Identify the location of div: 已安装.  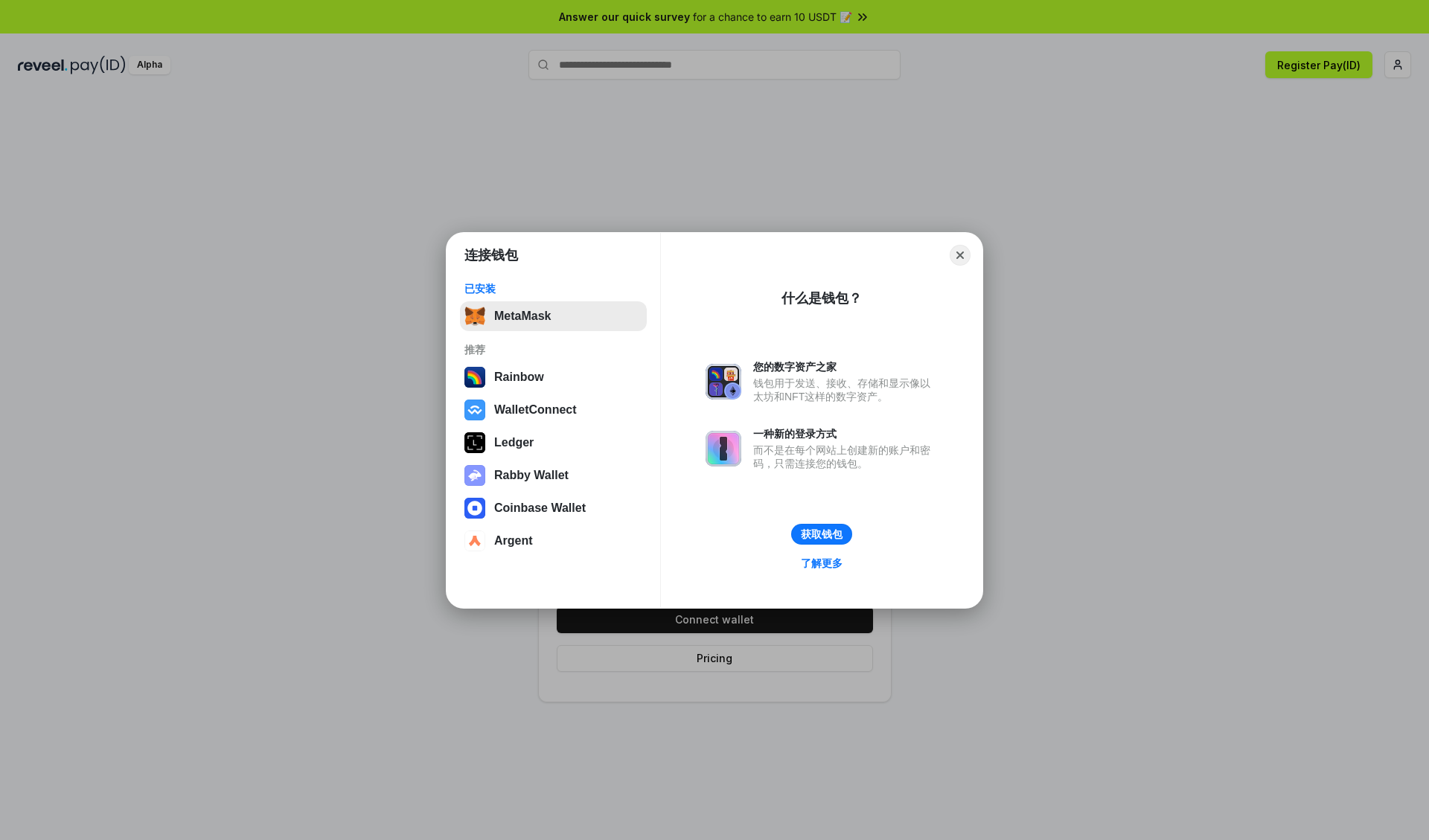
(553, 288).